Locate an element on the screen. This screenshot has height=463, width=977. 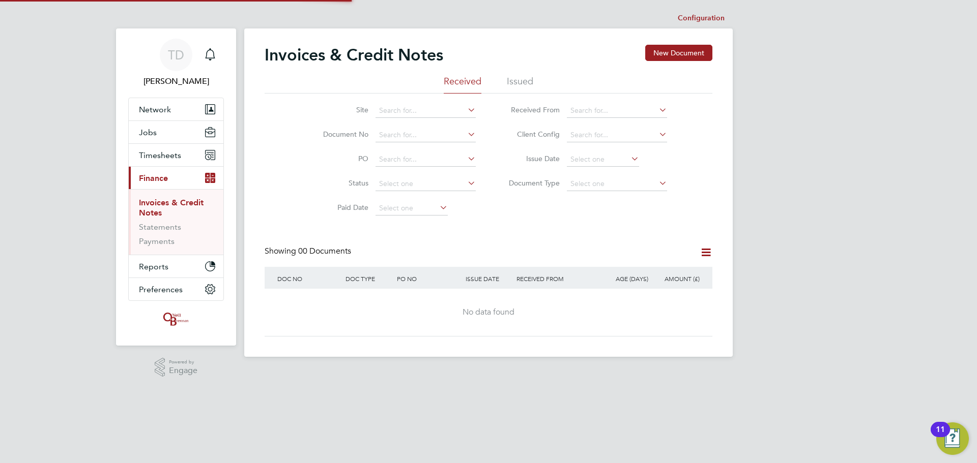
nav: Main navigation is located at coordinates (176, 187).